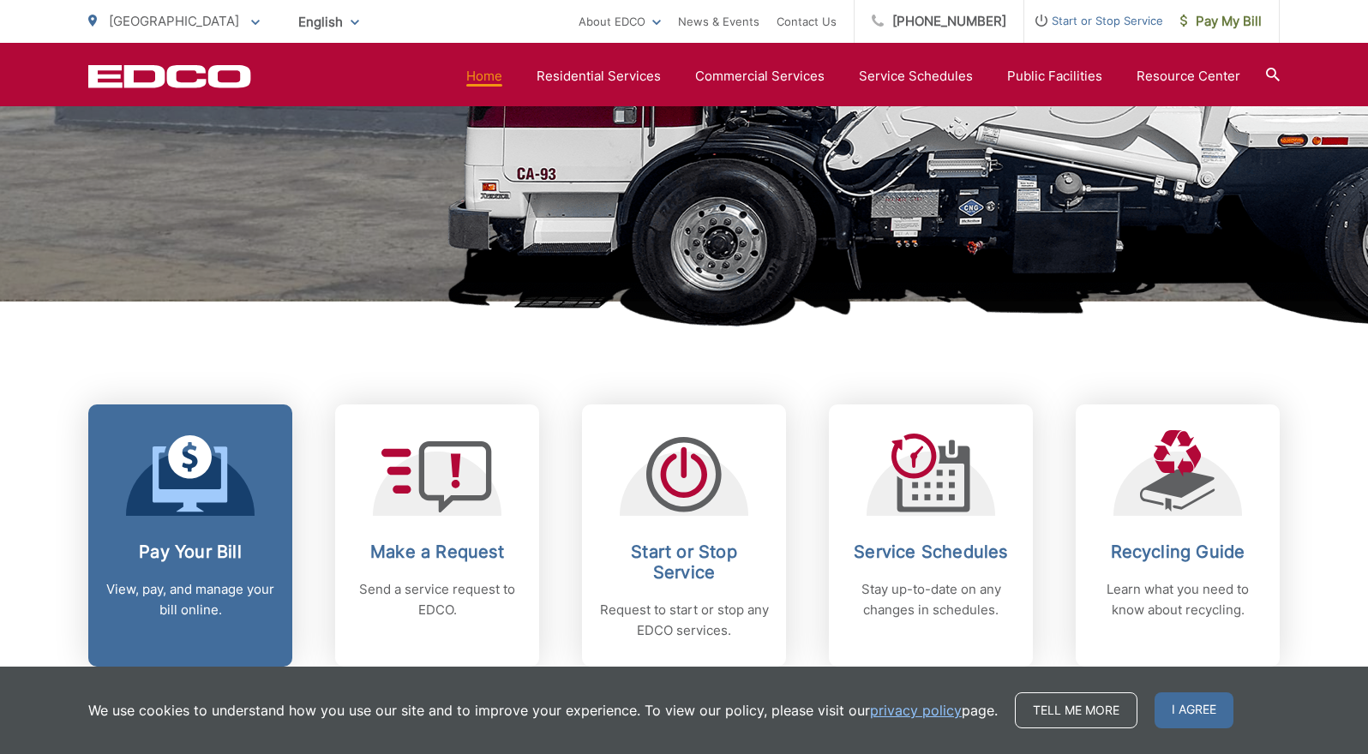  What do you see at coordinates (328, 21) in the screenshot?
I see `span: English` at bounding box center [328, 21].